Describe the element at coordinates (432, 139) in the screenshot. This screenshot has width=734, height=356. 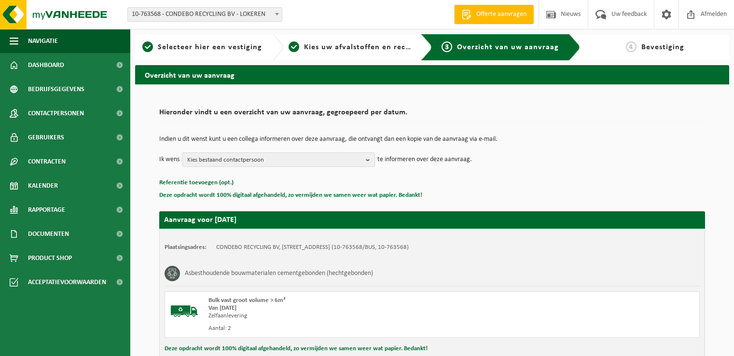
I see `p: Indien u dit wenst kunt u een collega informeren over deze aanvraag, die ontvangt dan een kopie v...` at that location.